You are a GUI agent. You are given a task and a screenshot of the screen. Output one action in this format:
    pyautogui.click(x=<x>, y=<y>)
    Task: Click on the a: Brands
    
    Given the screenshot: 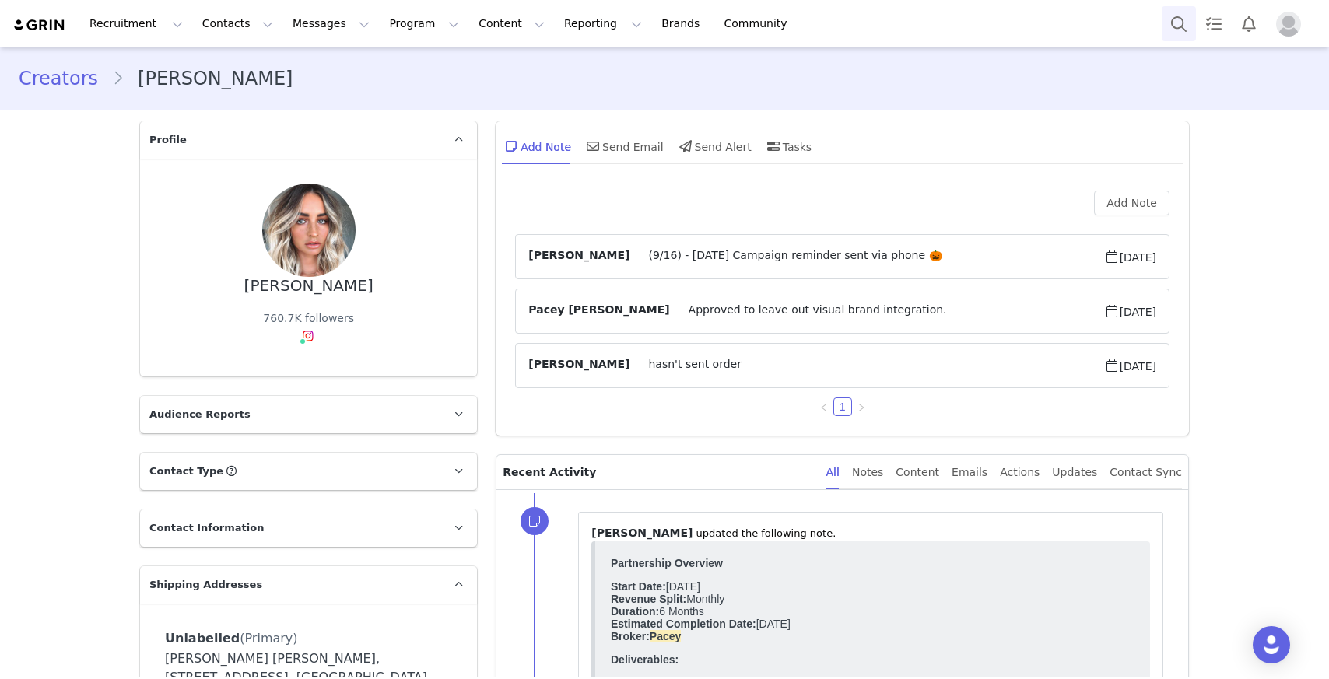 What is the action you would take?
    pyautogui.click(x=682, y=23)
    